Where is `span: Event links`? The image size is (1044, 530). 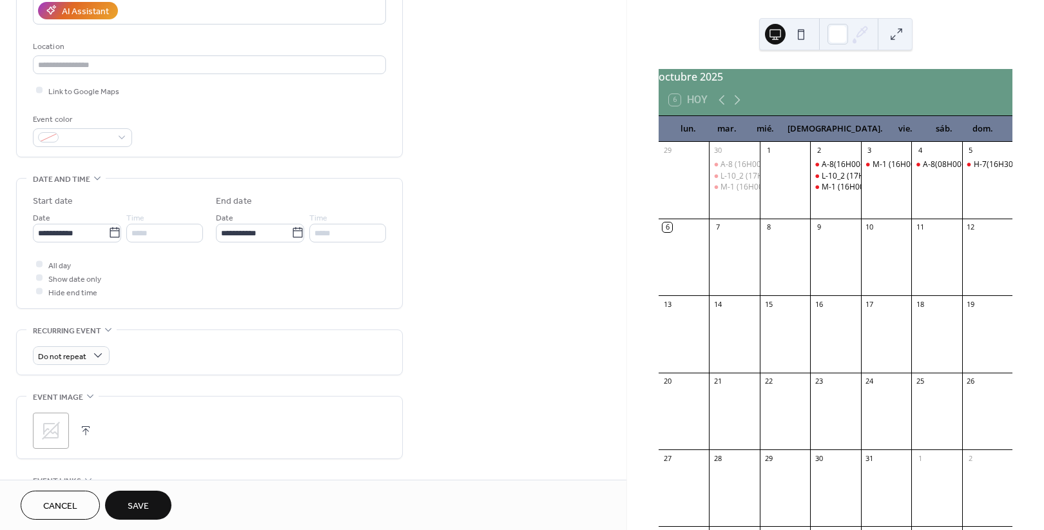
span: Event links is located at coordinates (57, 481).